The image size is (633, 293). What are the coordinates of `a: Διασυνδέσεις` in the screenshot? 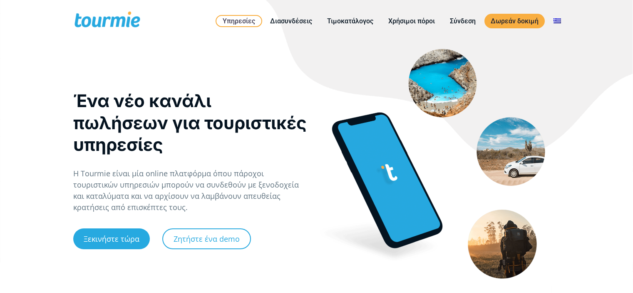 It's located at (291, 21).